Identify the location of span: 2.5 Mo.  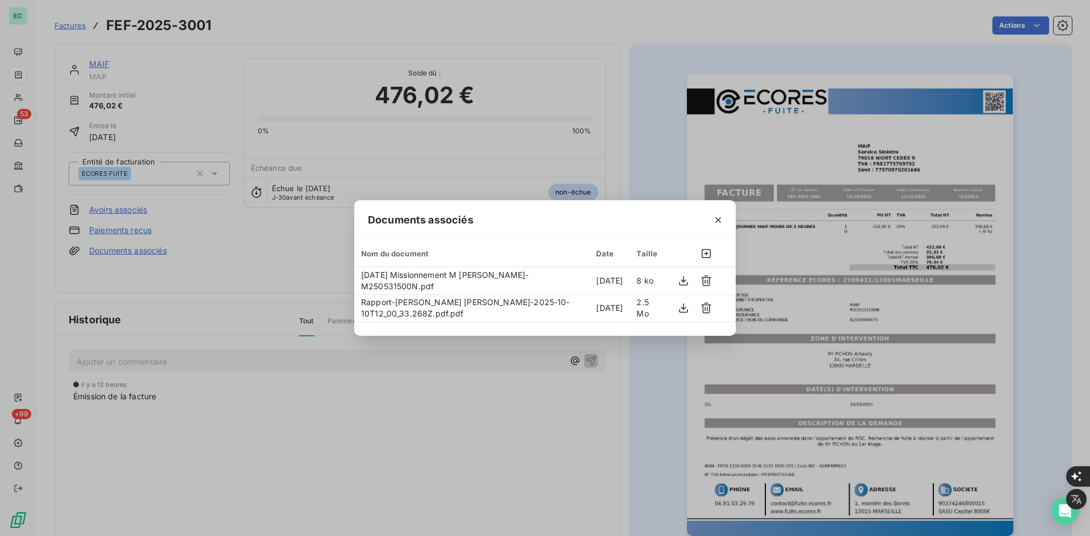
(642, 308).